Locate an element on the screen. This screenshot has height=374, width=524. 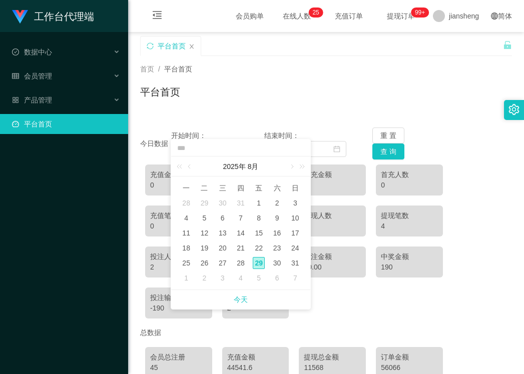
a: 2025年 is located at coordinates (234, 167).